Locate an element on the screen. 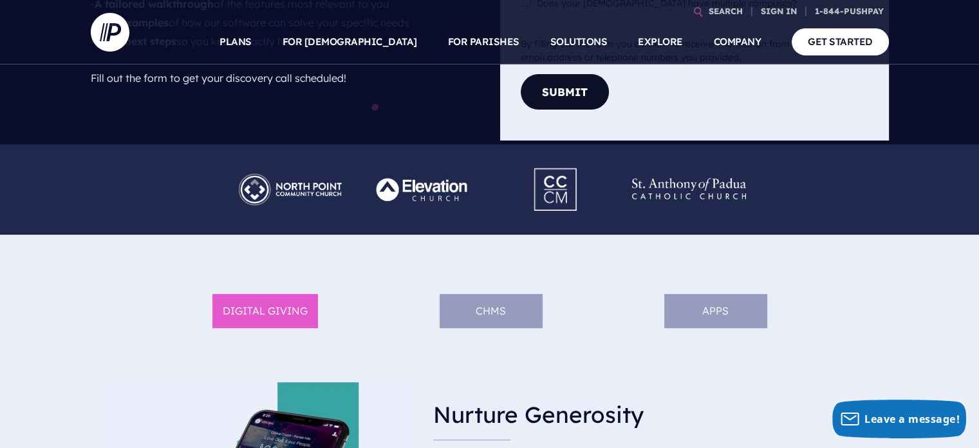  picture: Pushpay_Logo__CCM is located at coordinates (556, 166).